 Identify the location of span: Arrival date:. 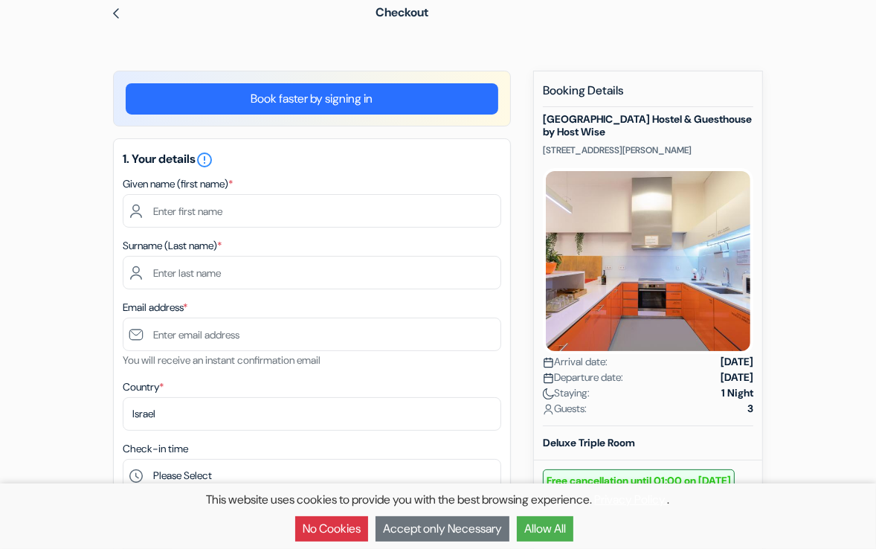
(575, 361).